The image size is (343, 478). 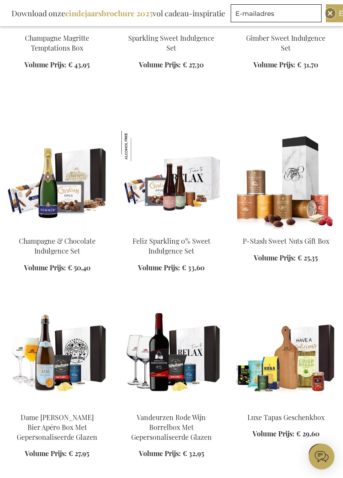 What do you see at coordinates (118, 13) in the screenshot?
I see `div: Download onze vol cadeau-inspiratie` at bounding box center [118, 13].